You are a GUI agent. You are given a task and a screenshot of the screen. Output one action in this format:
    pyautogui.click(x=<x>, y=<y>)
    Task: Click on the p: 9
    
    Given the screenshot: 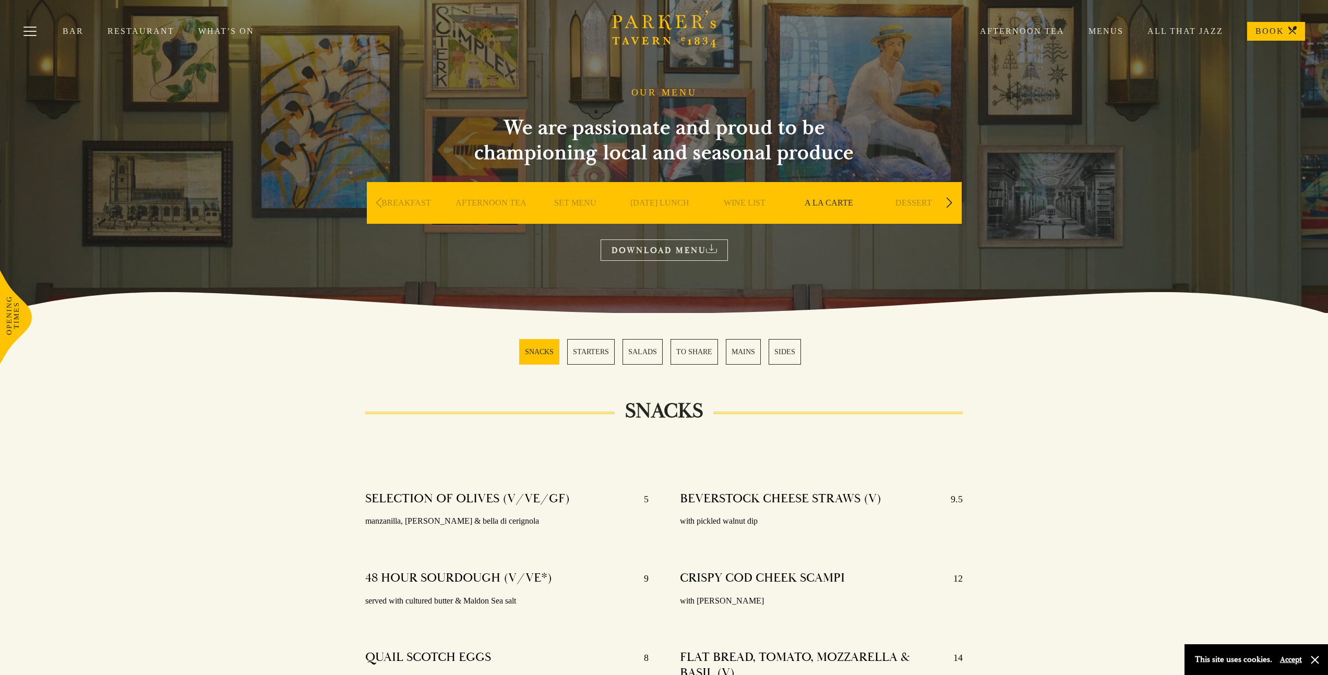 What is the action you would take?
    pyautogui.click(x=641, y=579)
    